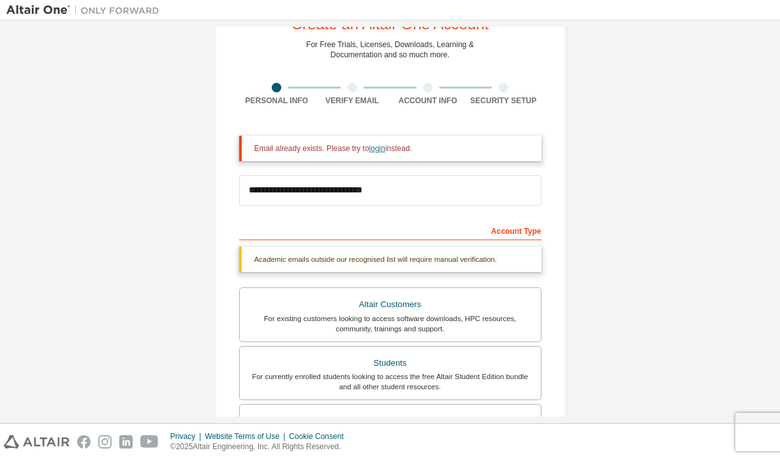 The height and width of the screenshot is (460, 780). Describe the element at coordinates (390, 24) in the screenshot. I see `div: Create an Altair One Account` at that location.